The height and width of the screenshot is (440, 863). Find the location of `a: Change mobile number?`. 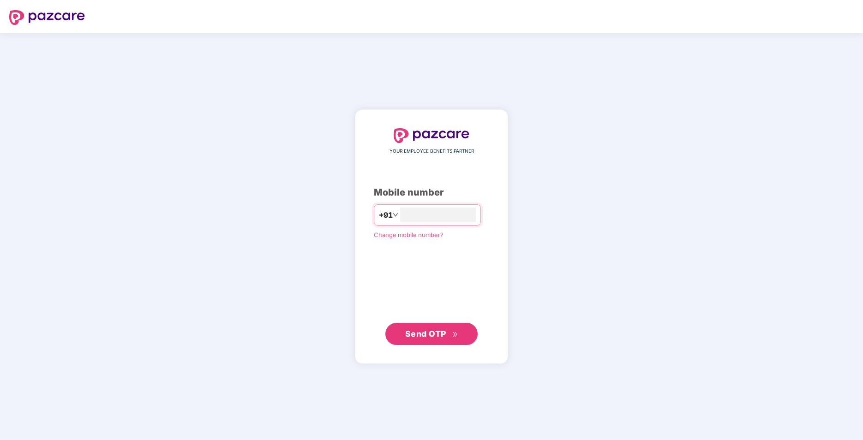

a: Change mobile number? is located at coordinates (408, 235).